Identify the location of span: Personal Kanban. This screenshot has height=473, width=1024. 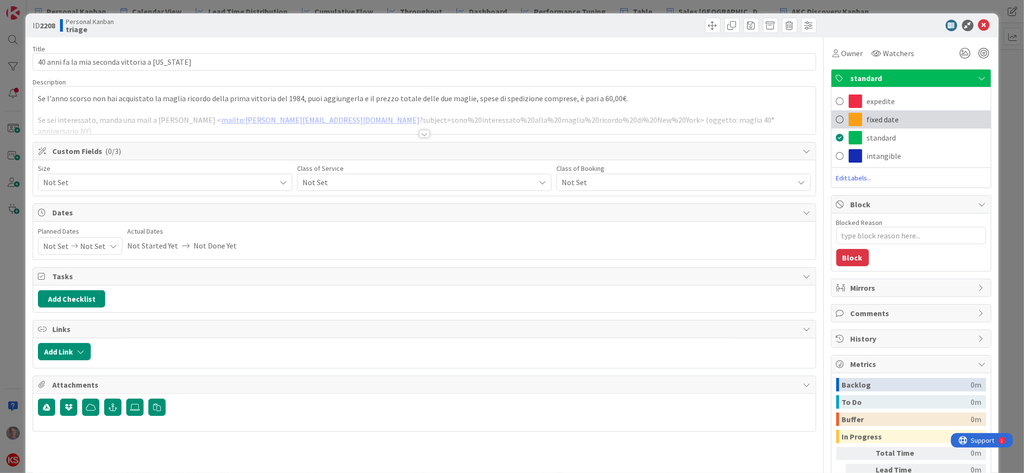
(90, 22).